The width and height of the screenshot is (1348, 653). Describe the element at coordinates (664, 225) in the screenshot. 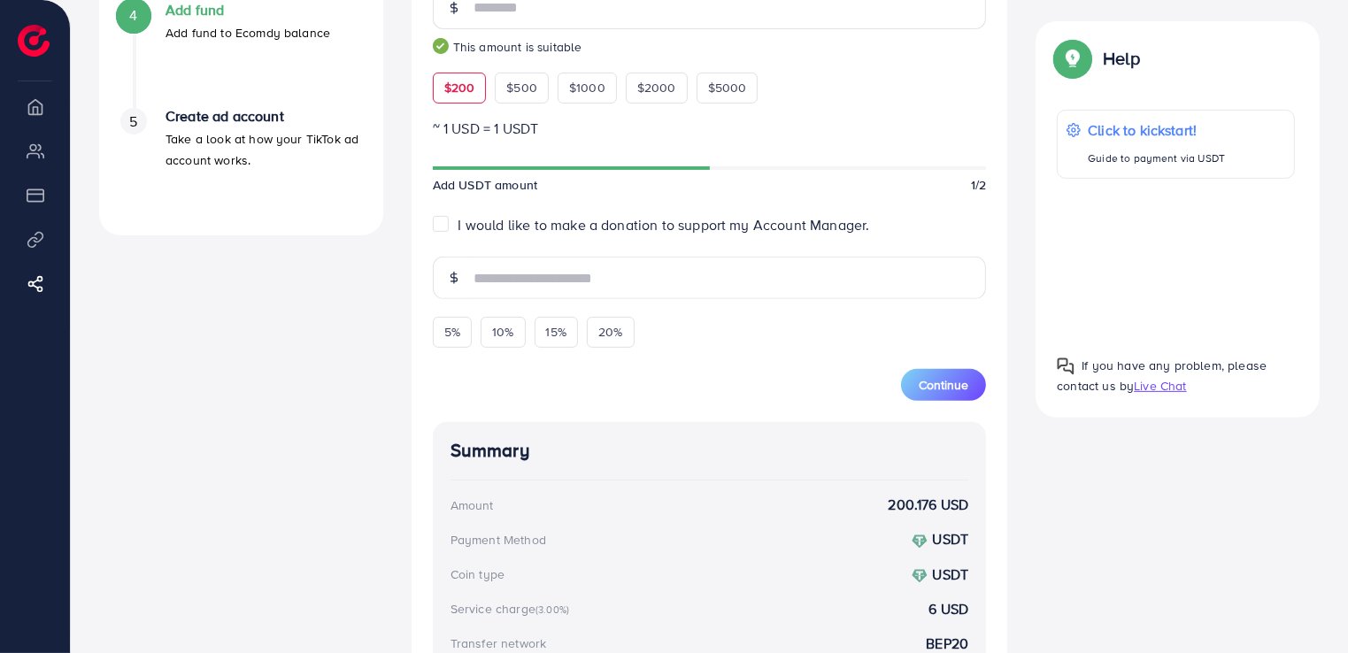

I see `span: I would like to make a donation to support my Account Manager.` at that location.